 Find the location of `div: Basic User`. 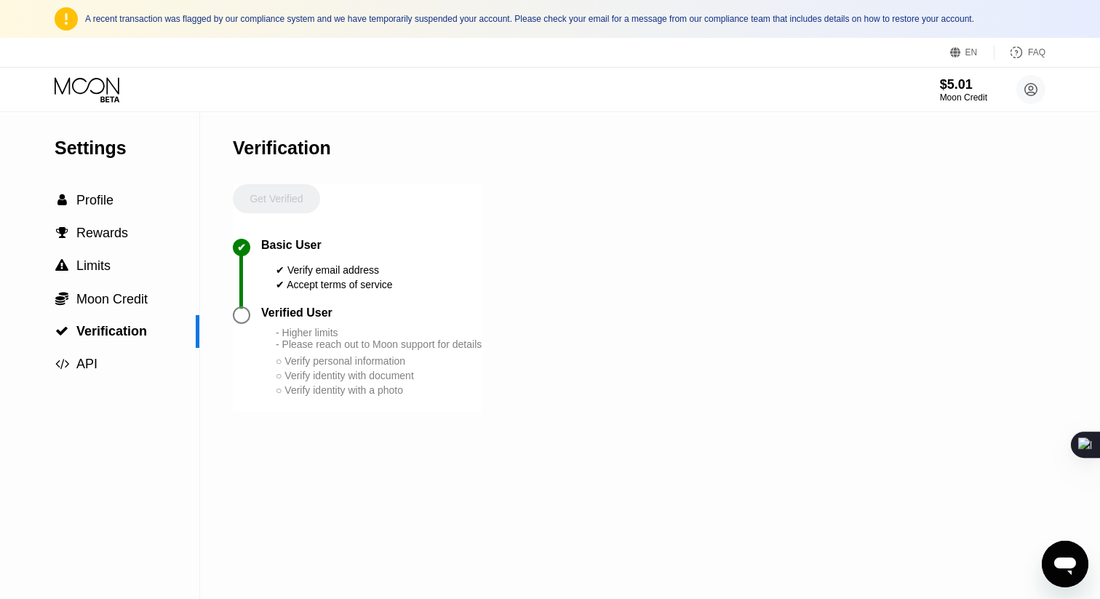

div: Basic User is located at coordinates (291, 245).